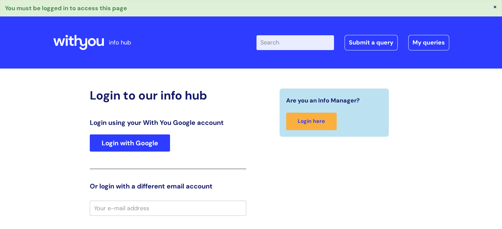 The width and height of the screenshot is (502, 229). Describe the element at coordinates (428, 43) in the screenshot. I see `a: My queries` at that location.